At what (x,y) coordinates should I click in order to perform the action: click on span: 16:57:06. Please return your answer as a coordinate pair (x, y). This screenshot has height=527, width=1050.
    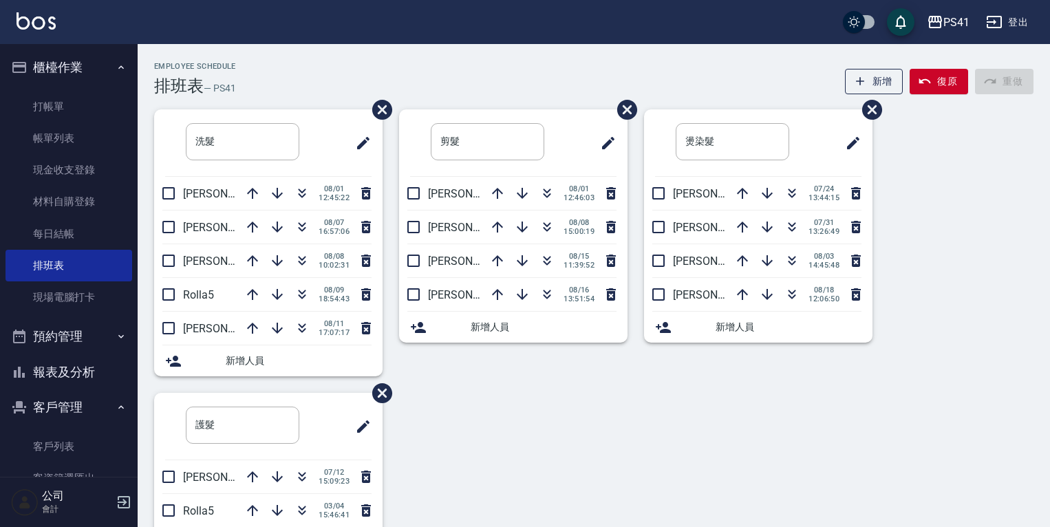
    Looking at the image, I should click on (334, 231).